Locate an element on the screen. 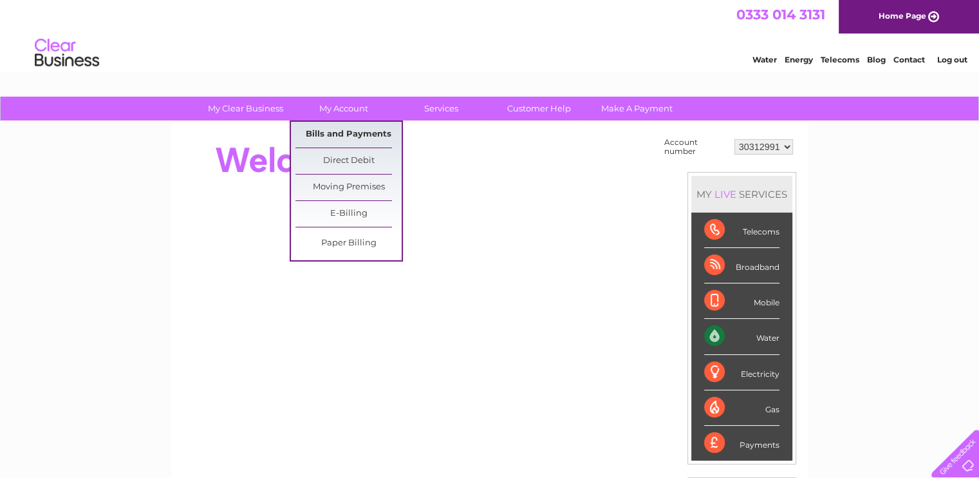  a: Direct Debit is located at coordinates (348, 161).